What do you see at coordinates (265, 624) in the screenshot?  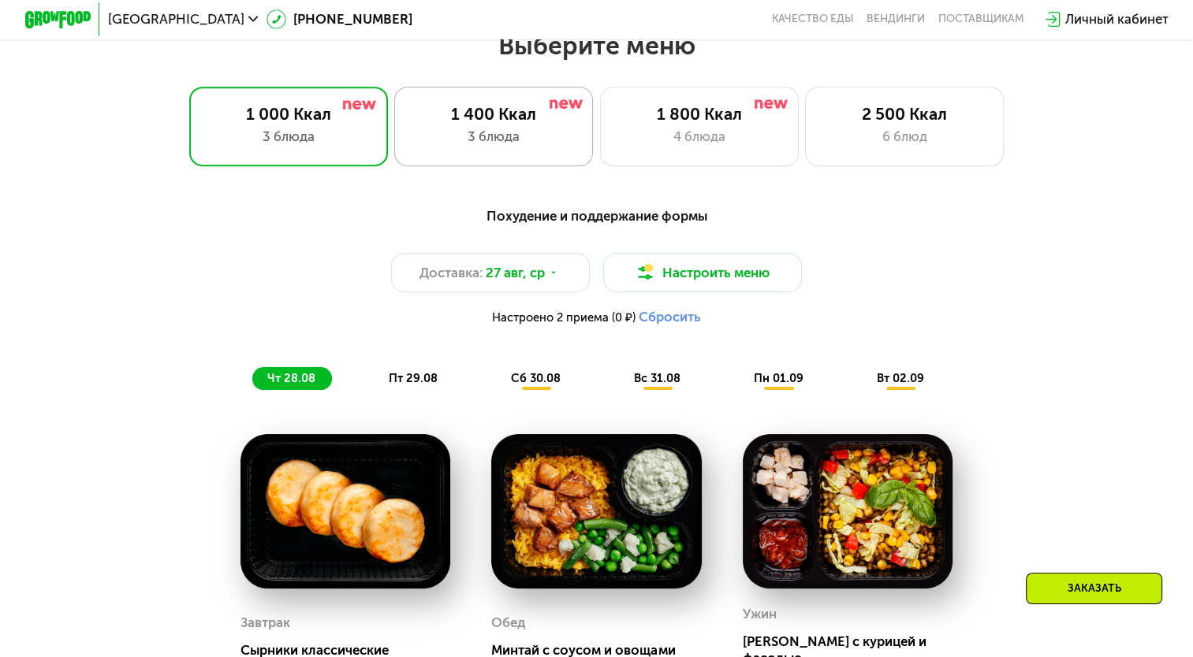 I see `div: Завтрак` at bounding box center [265, 624].